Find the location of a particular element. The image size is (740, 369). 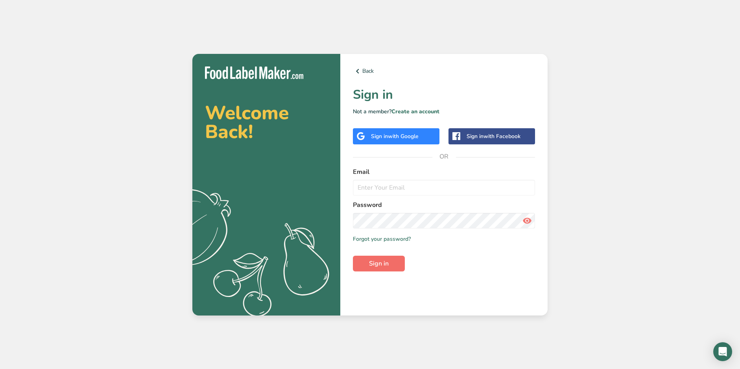

label: Password is located at coordinates (444, 205).